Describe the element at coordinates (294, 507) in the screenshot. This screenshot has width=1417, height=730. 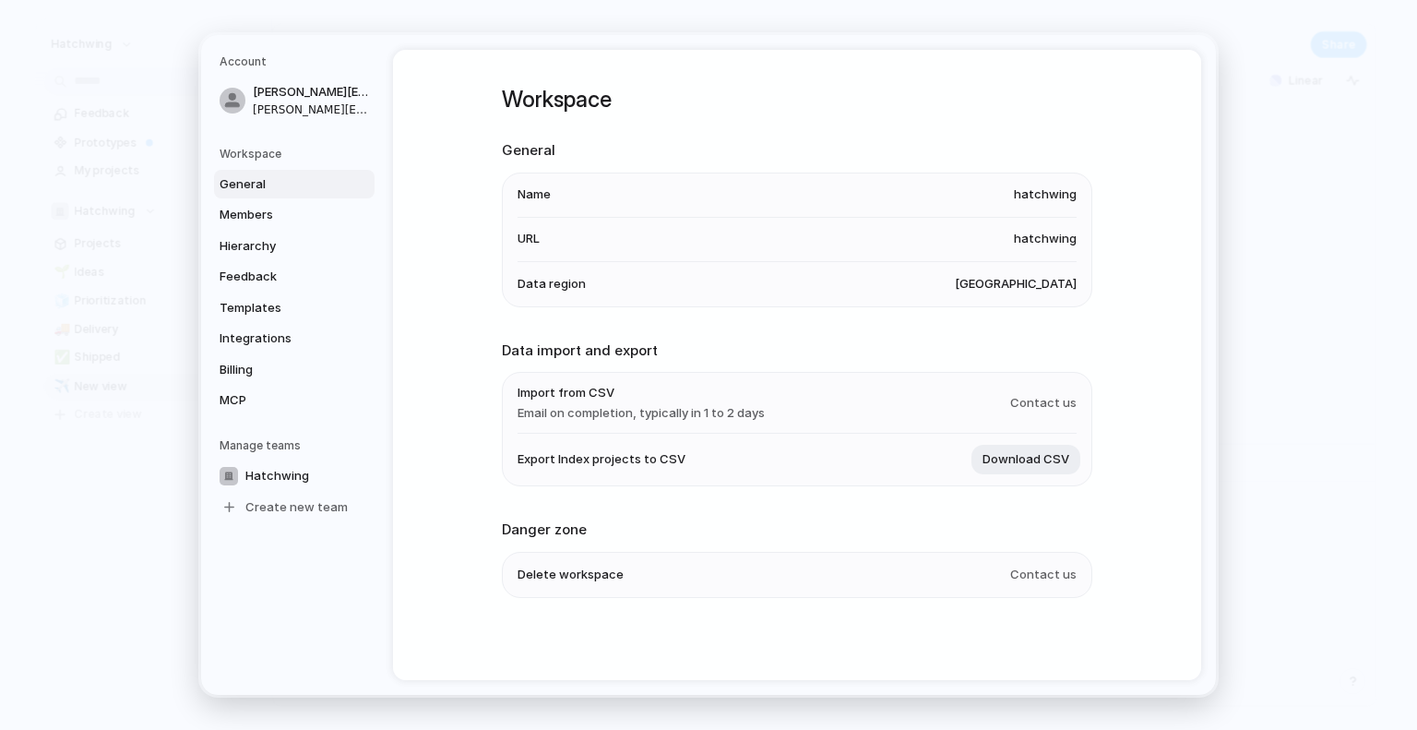
I see `a: Create new team` at that location.